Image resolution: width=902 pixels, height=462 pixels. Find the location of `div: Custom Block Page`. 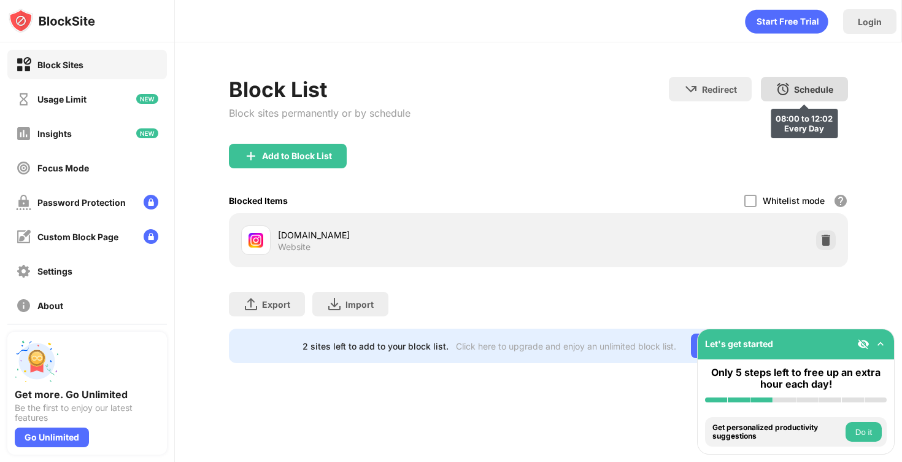

div: Custom Block Page is located at coordinates (78, 236).